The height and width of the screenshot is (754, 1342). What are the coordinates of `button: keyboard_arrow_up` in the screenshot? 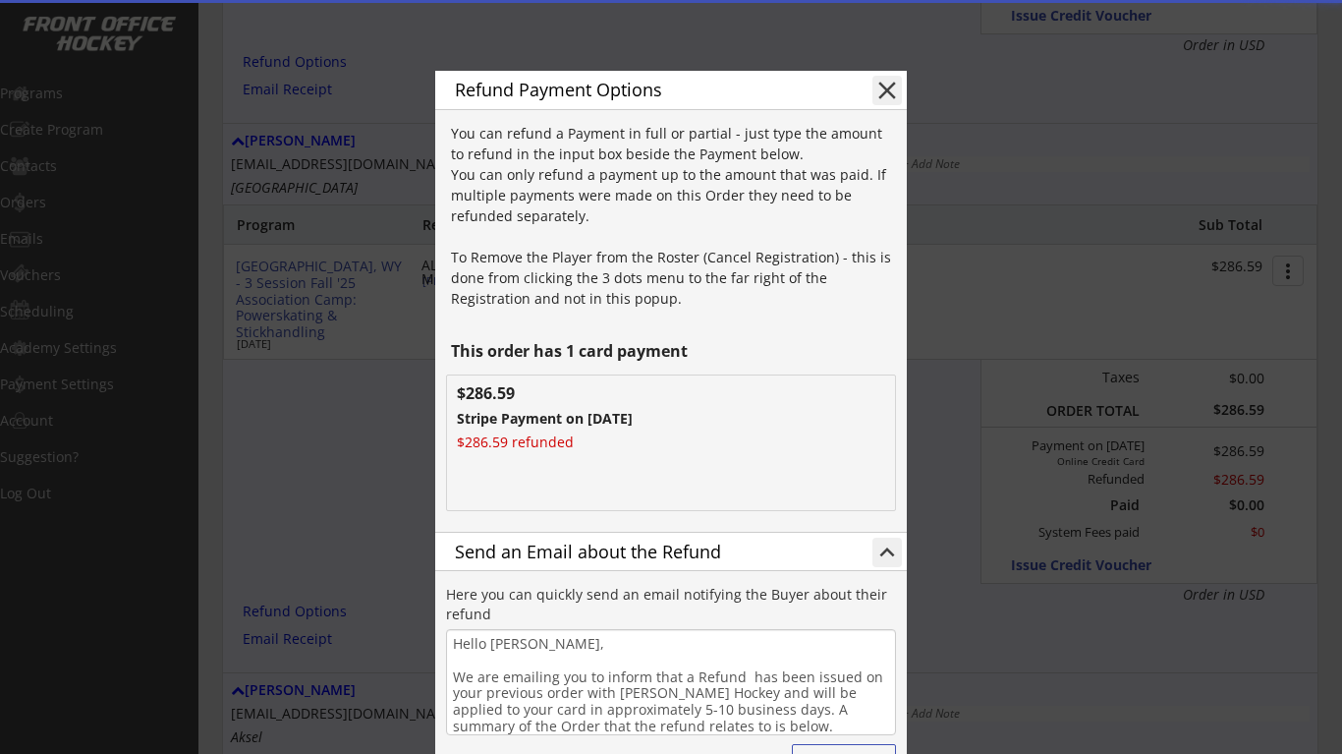 It's located at (887, 552).